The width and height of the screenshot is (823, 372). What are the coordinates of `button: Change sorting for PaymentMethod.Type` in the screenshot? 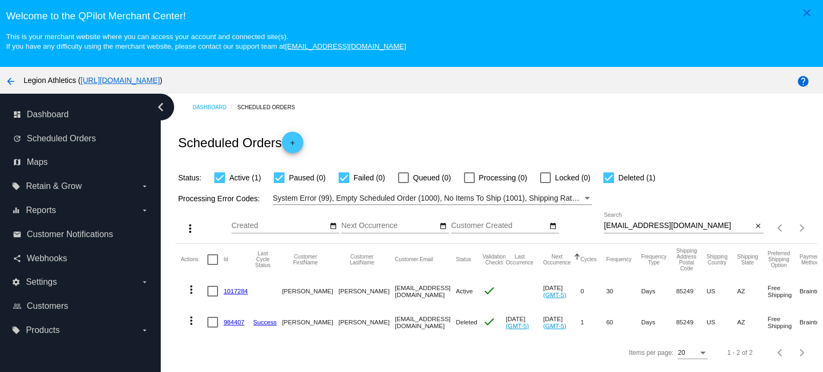 It's located at (810, 260).